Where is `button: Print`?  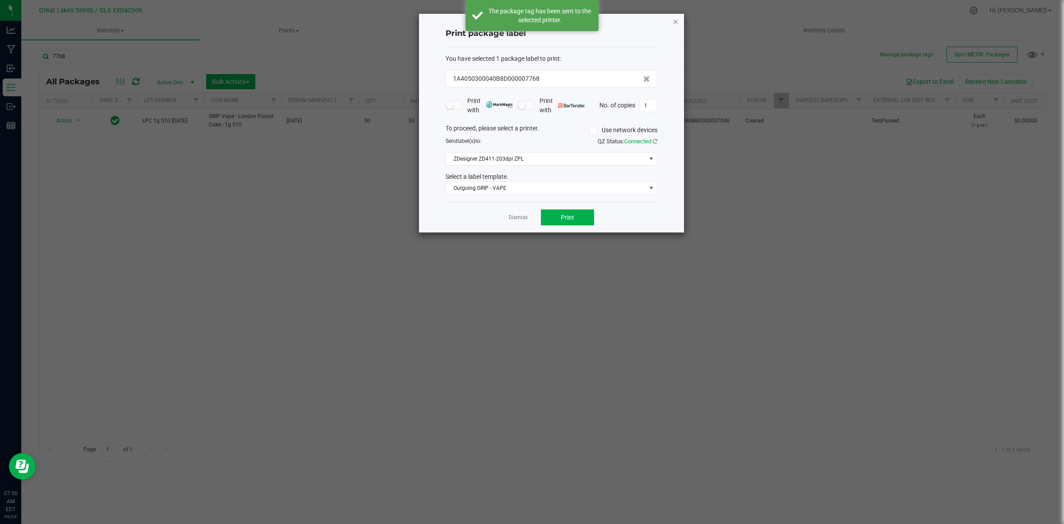 button: Print is located at coordinates (568, 217).